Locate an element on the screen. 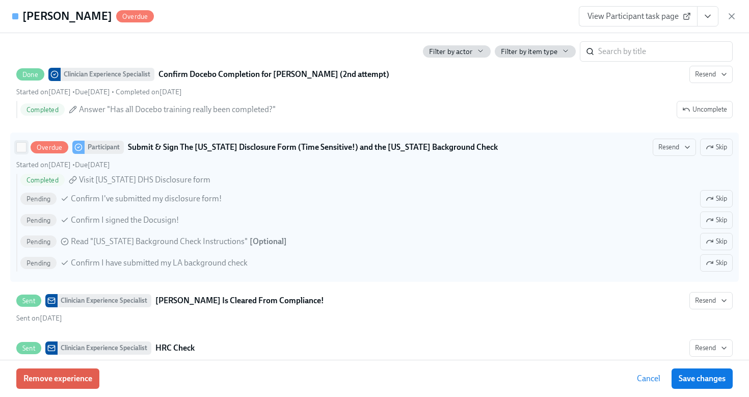  span: Wednesday, August 27th 2025, 11:10 am is located at coordinates (43, 165).